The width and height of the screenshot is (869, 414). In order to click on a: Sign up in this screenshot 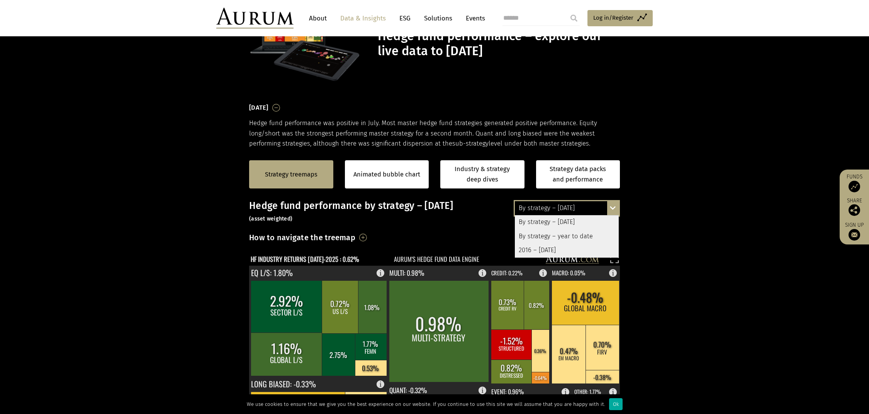, I will do `click(854, 231)`.